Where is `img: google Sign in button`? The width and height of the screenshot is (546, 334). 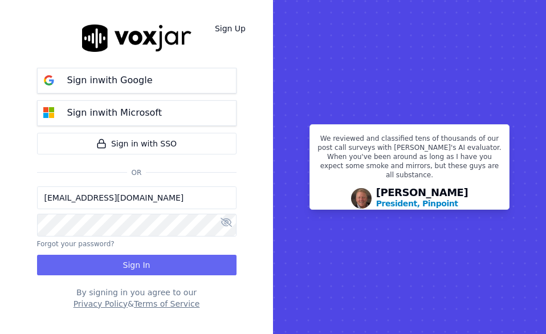
img: google Sign in button is located at coordinates (49, 80).